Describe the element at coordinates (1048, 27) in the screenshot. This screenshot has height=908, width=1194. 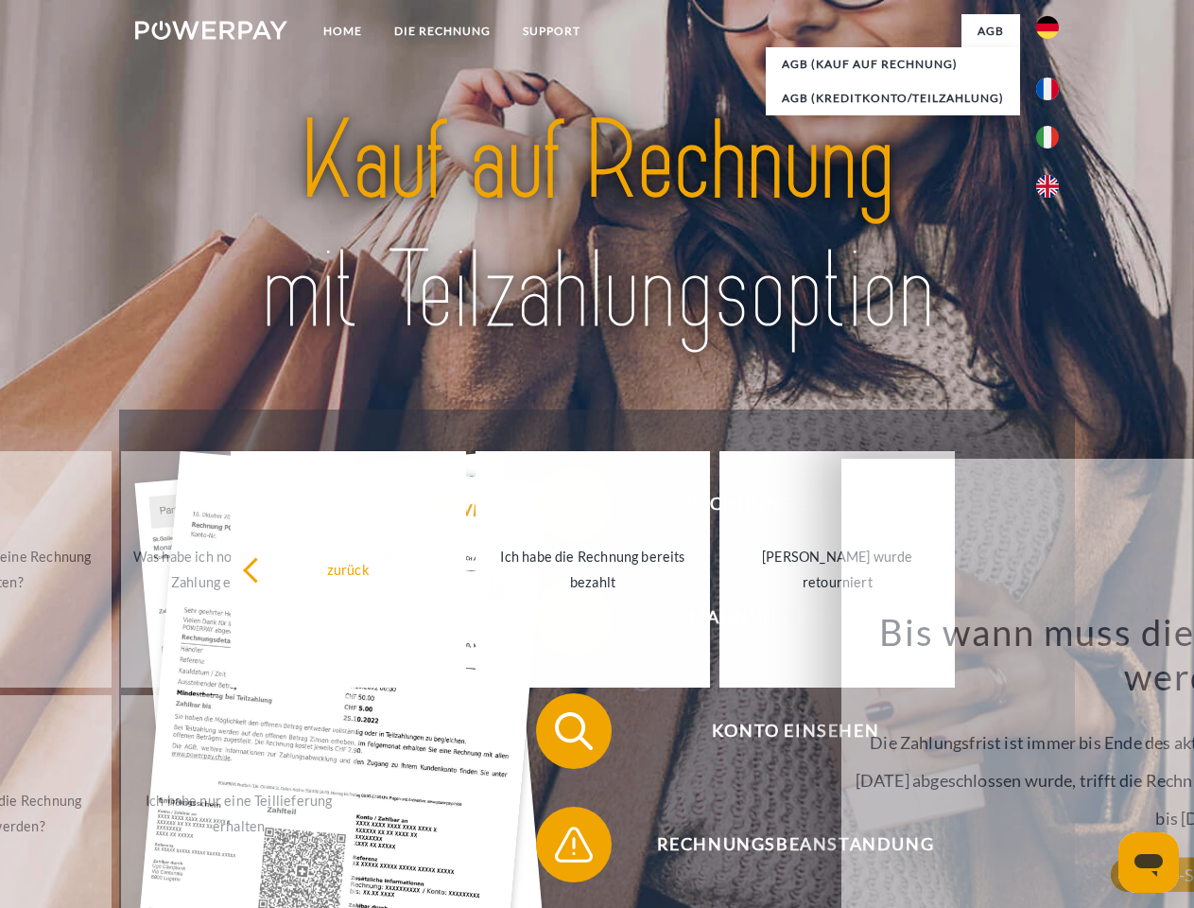
I see `img: de` at that location.